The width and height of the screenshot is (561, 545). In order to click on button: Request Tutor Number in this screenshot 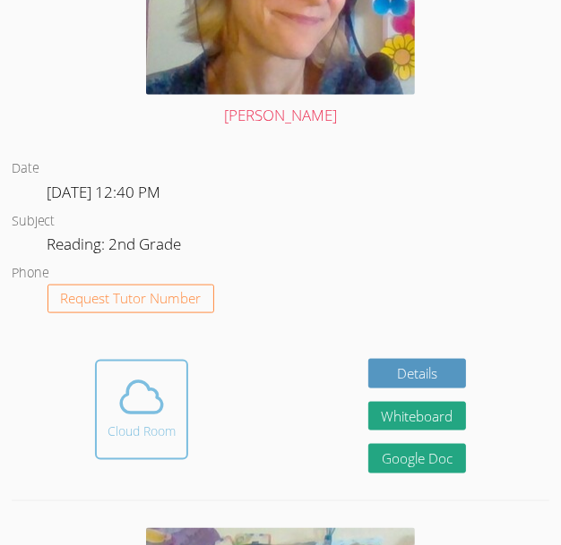, I will do `click(131, 299)`.